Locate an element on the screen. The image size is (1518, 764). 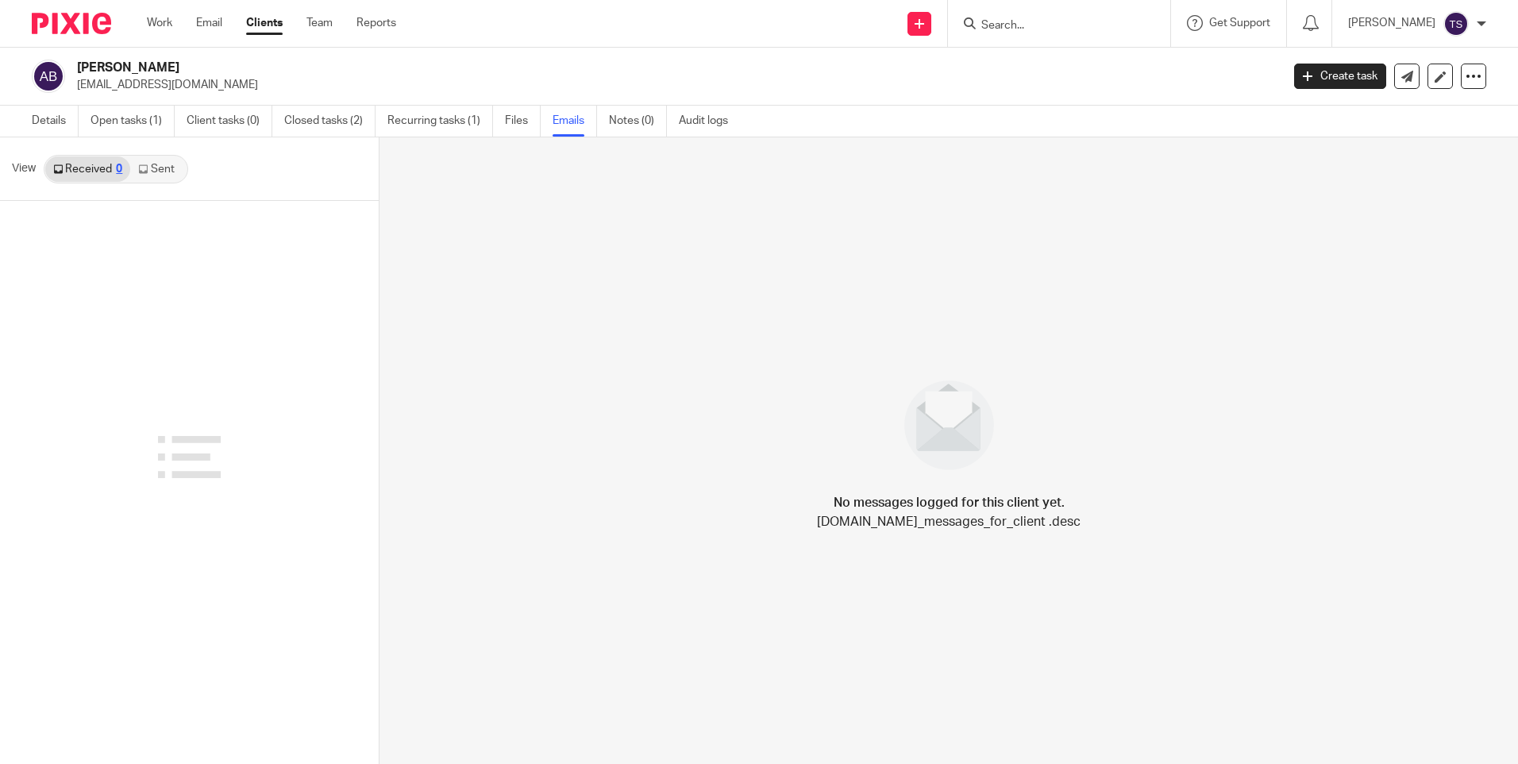
input: Search is located at coordinates (1051, 26).